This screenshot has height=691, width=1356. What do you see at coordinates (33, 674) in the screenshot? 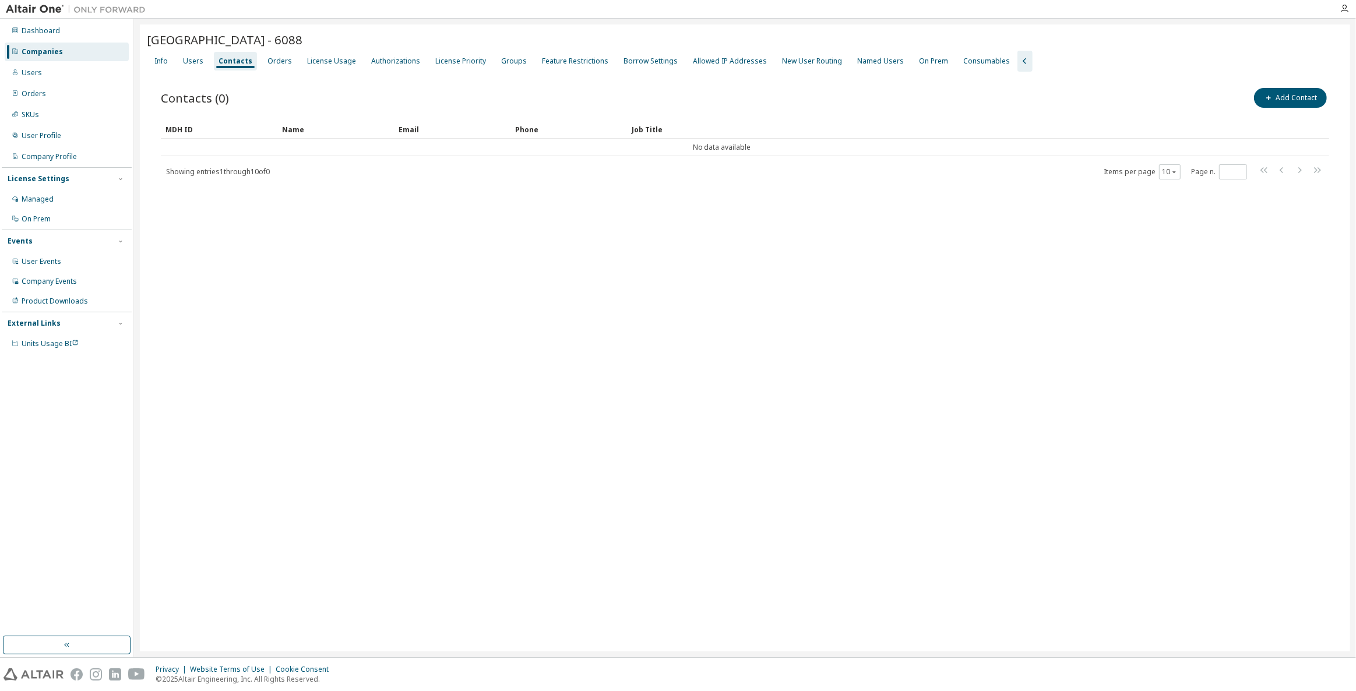
I see `img: altair_logo.svg` at bounding box center [33, 674].